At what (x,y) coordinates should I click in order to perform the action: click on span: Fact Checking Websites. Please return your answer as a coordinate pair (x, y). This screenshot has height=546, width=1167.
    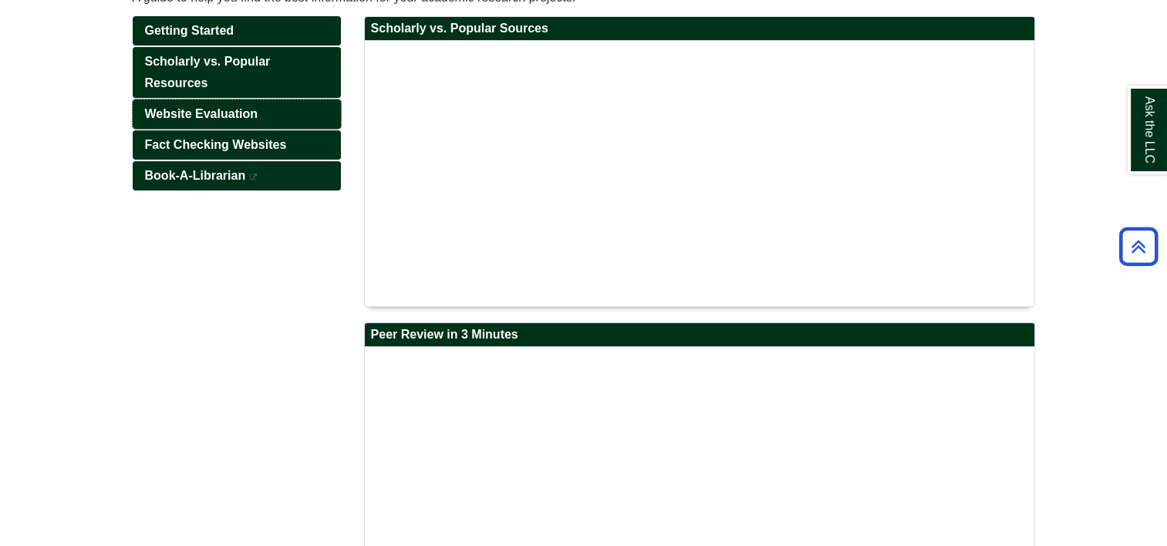
    Looking at the image, I should click on (216, 144).